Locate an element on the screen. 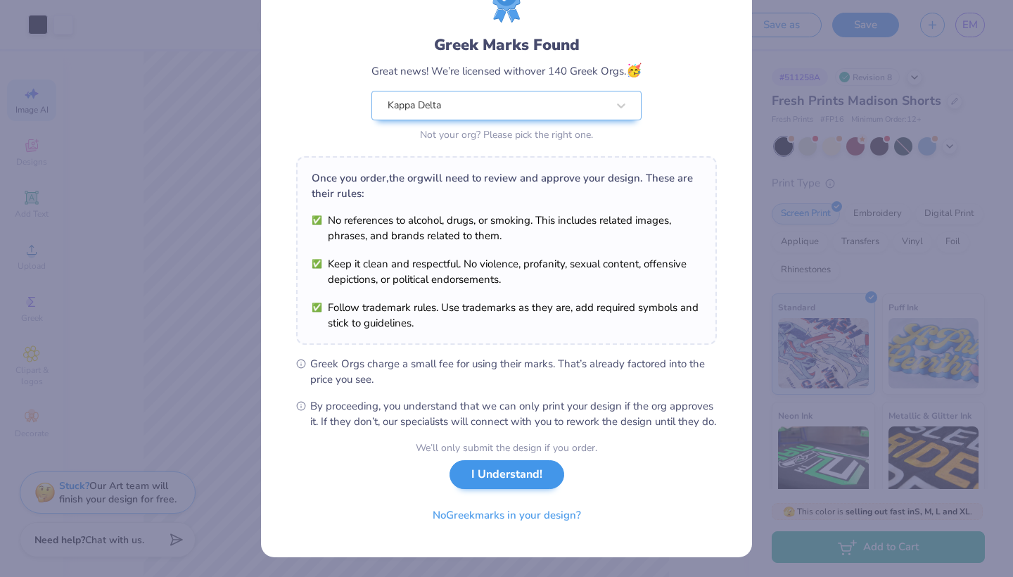  li: Follow trademark rules. Use trademarks as they are, add required symbols and stick to guidelines. is located at coordinates (506, 315).